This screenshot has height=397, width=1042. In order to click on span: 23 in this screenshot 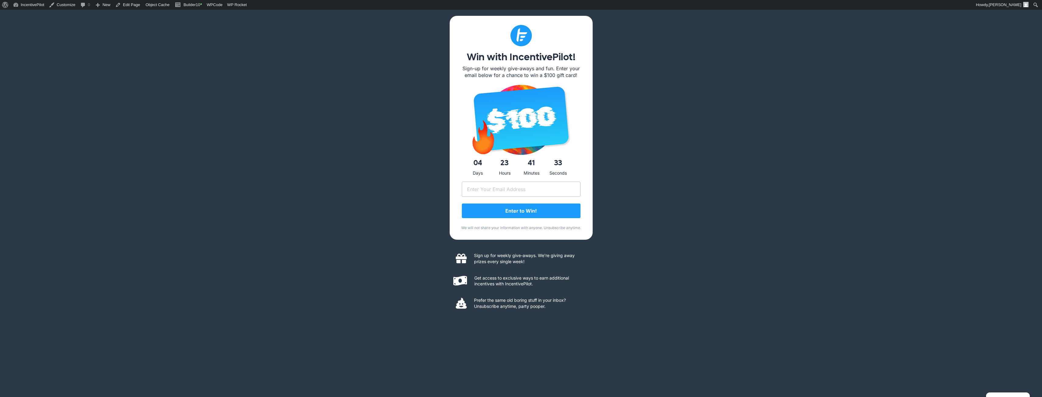, I will do `click(505, 163)`.